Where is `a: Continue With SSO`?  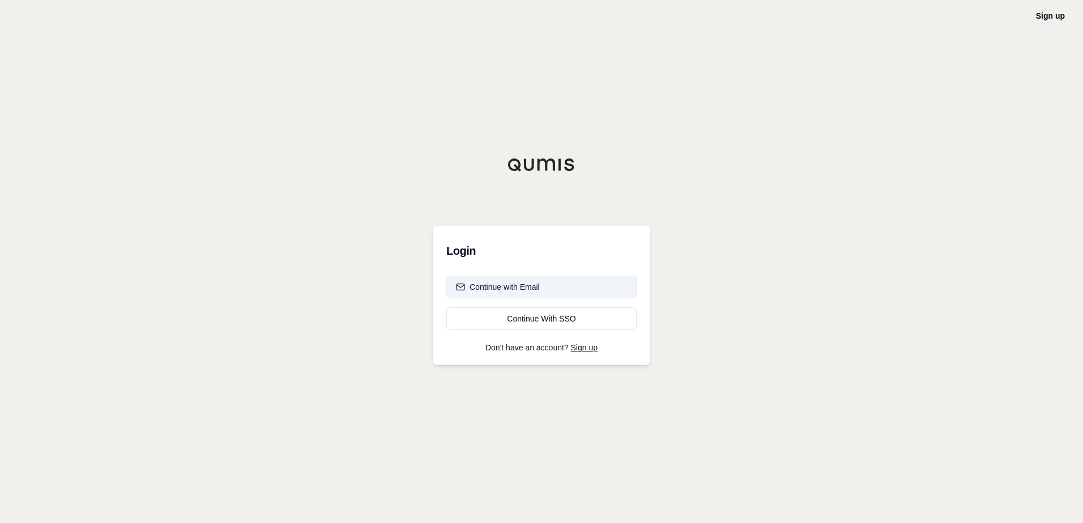 a: Continue With SSO is located at coordinates (542, 319).